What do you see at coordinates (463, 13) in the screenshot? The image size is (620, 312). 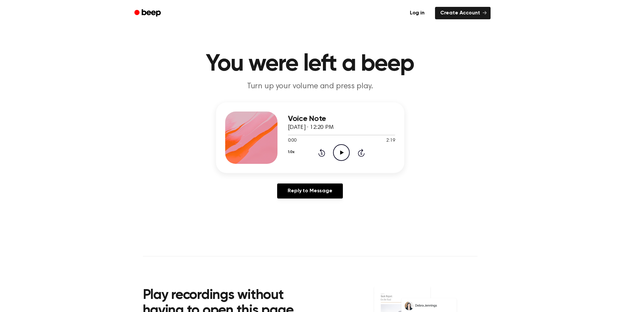 I see `a: Create Account` at bounding box center [463, 13].